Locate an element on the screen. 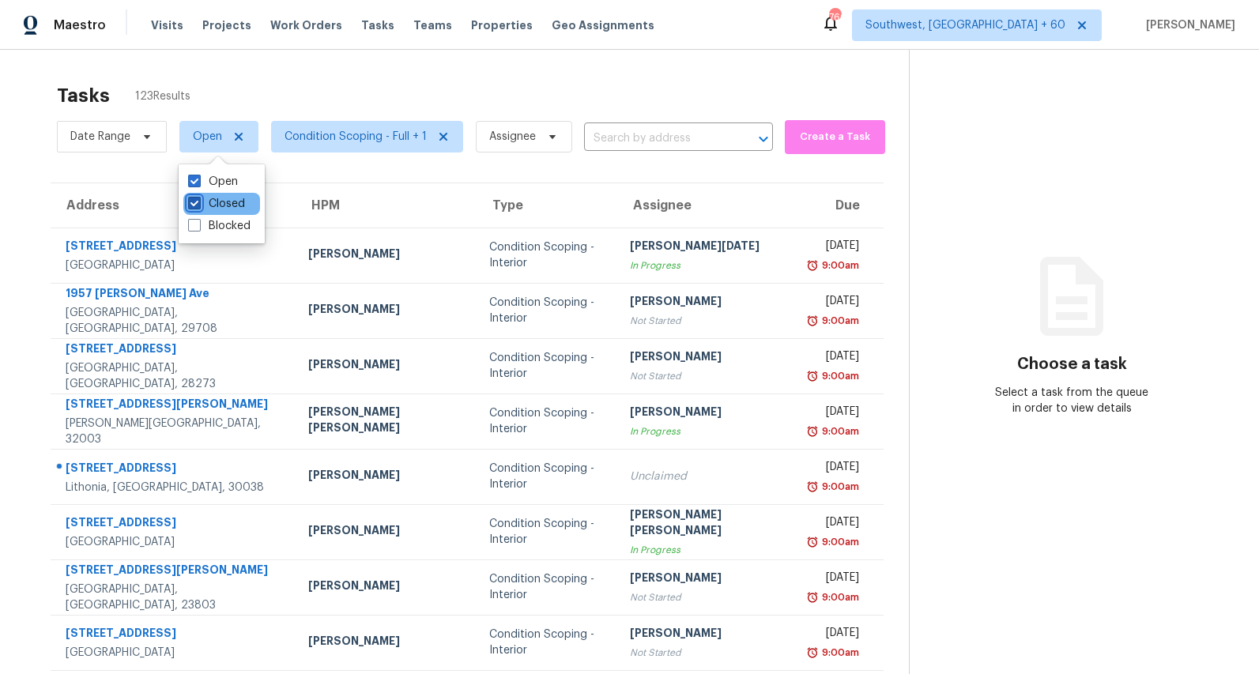 The width and height of the screenshot is (1259, 674). label: Closed is located at coordinates (217, 204).